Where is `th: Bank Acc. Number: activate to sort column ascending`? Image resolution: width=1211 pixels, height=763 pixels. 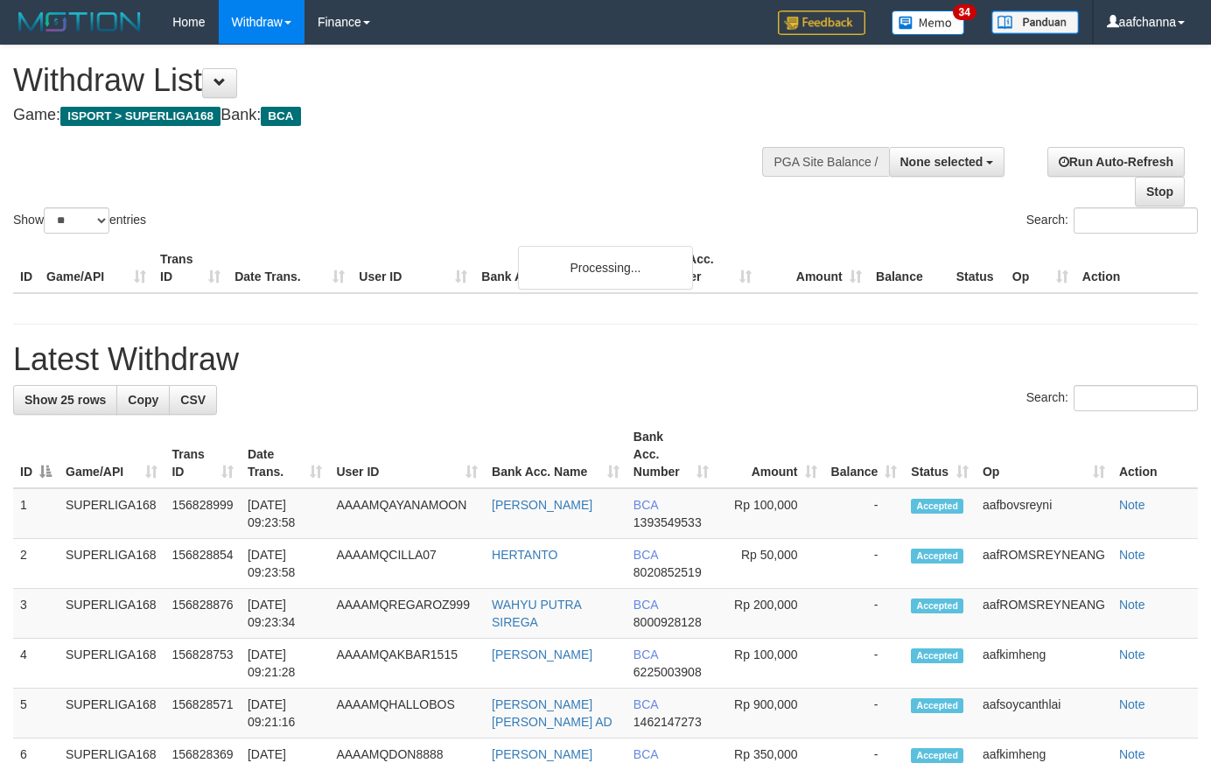 th: Bank Acc. Number: activate to sort column ascending is located at coordinates (671, 454).